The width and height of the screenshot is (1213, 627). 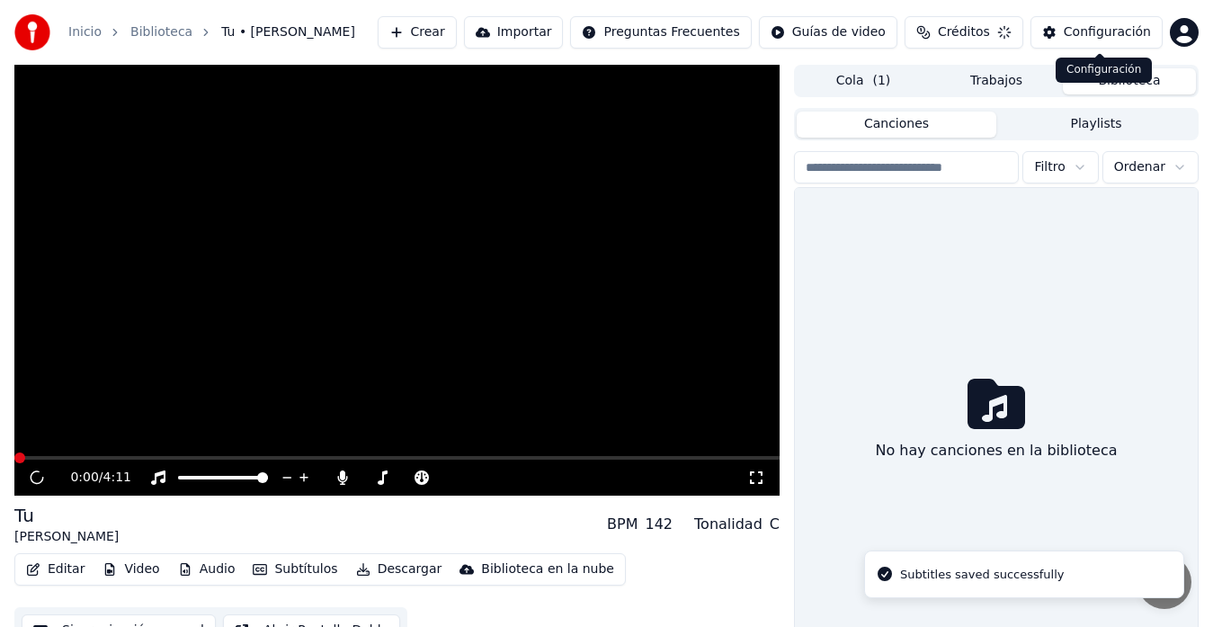 What do you see at coordinates (211, 32) in the screenshot?
I see `nav: breadcrumb` at bounding box center [211, 32].